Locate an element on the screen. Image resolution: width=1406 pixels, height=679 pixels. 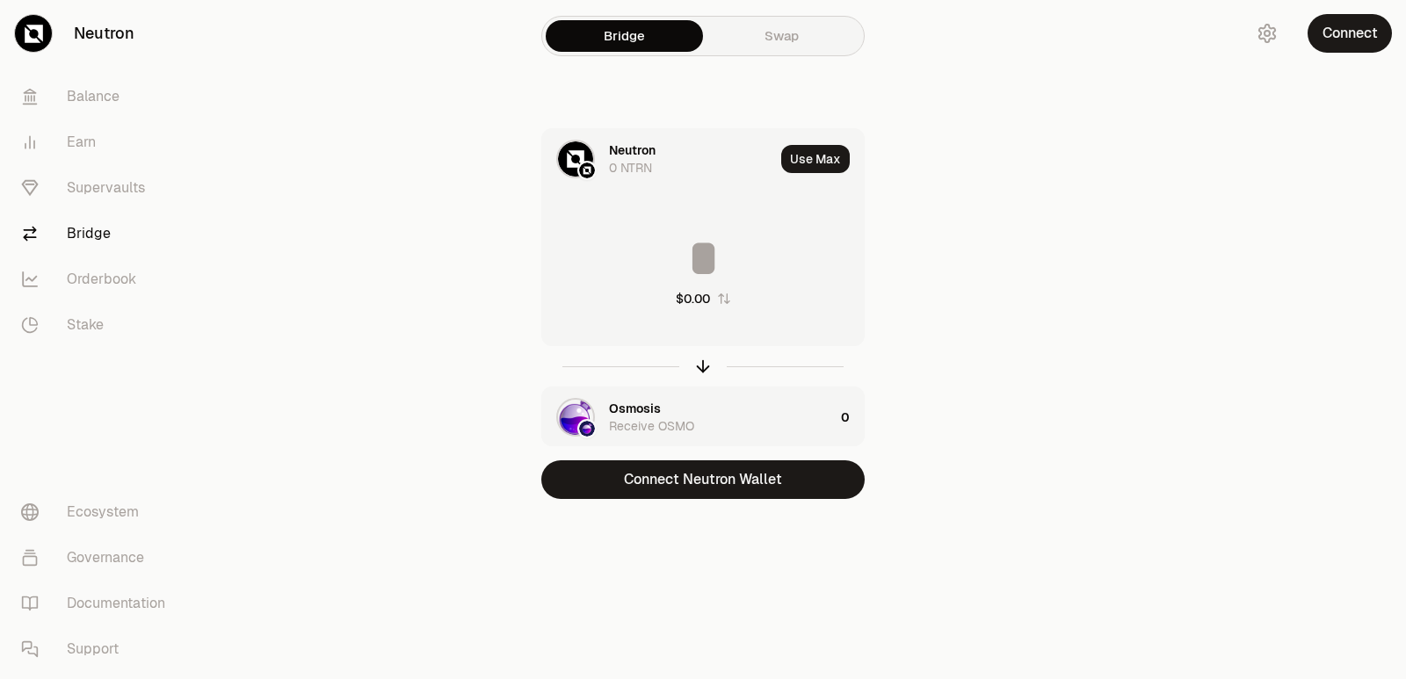
img: OSMO Logo is located at coordinates (576, 417).